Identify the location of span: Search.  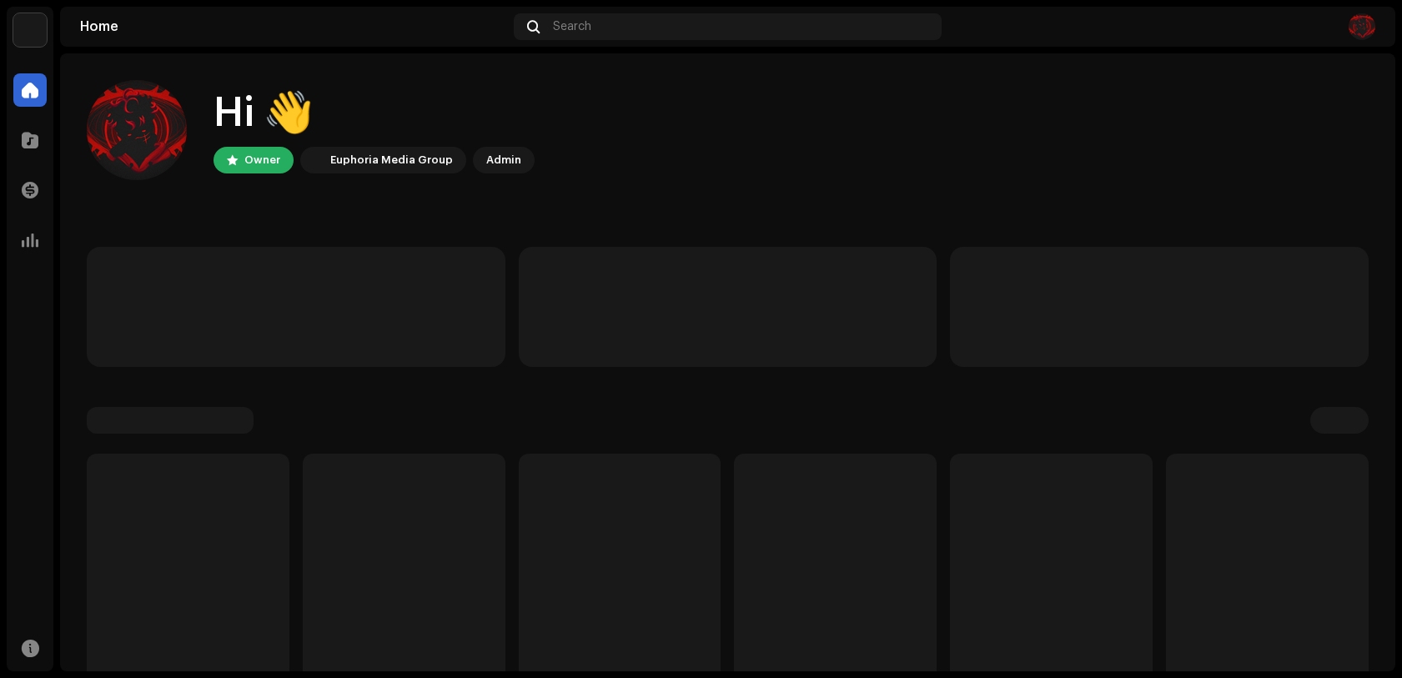
(572, 27).